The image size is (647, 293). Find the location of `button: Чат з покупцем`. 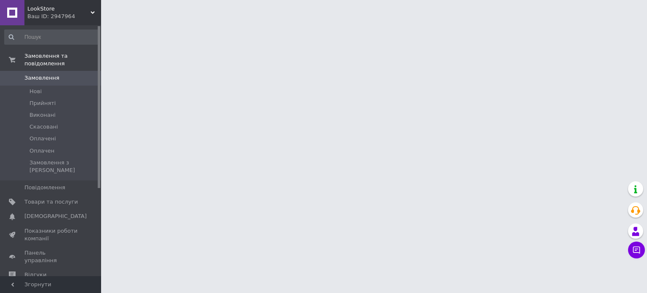

button: Чат з покупцем is located at coordinates (636, 250).